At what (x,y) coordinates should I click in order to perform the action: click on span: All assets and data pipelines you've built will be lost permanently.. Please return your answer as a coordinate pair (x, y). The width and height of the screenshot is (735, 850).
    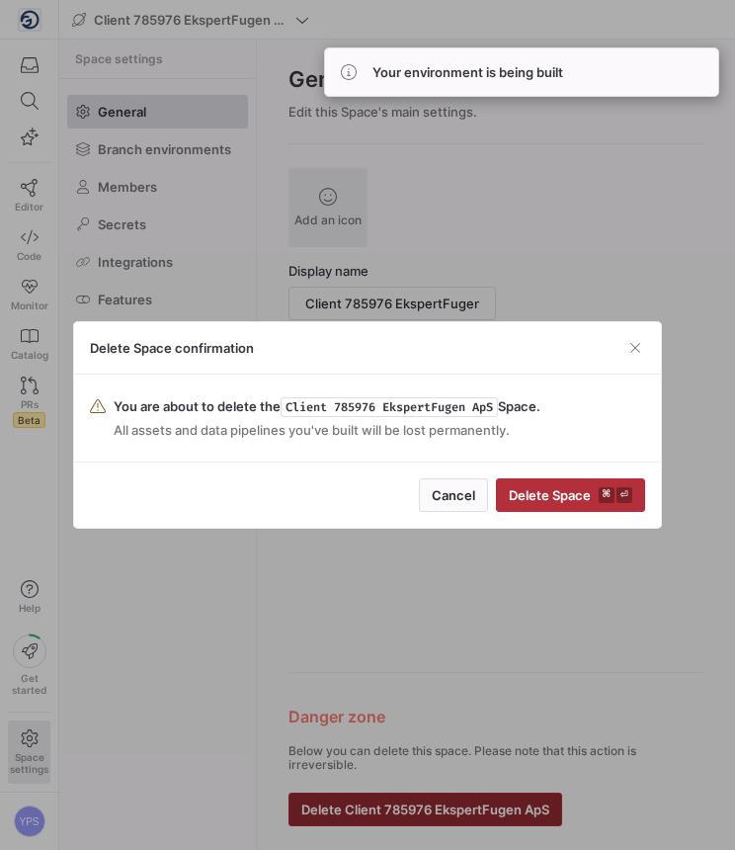
    Looking at the image, I should click on (327, 430).